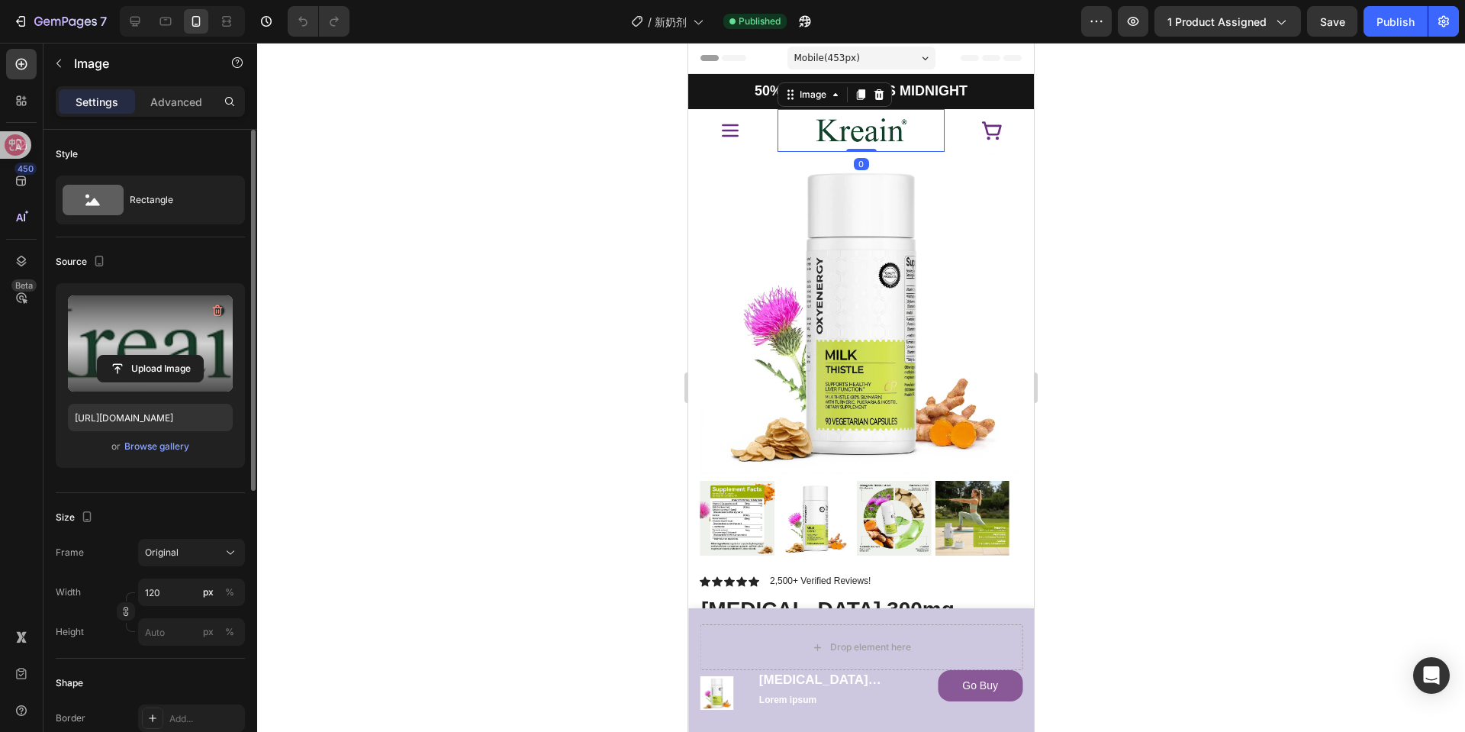  Describe the element at coordinates (139, 15) in the screenshot. I see `span: Mobile ( 453 px)` at that location.